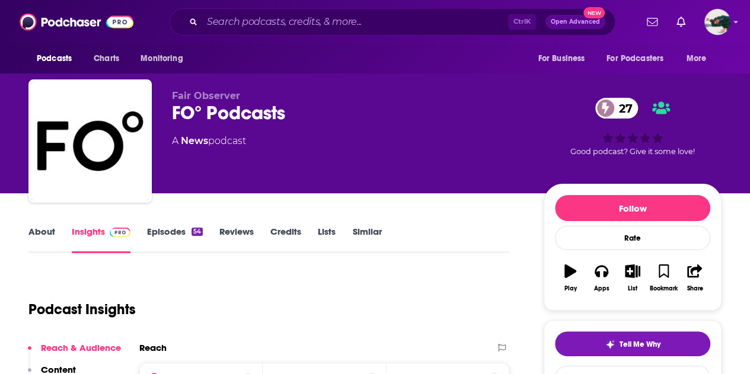 This screenshot has width=750, height=374. Describe the element at coordinates (570, 278) in the screenshot. I see `button: Play` at that location.